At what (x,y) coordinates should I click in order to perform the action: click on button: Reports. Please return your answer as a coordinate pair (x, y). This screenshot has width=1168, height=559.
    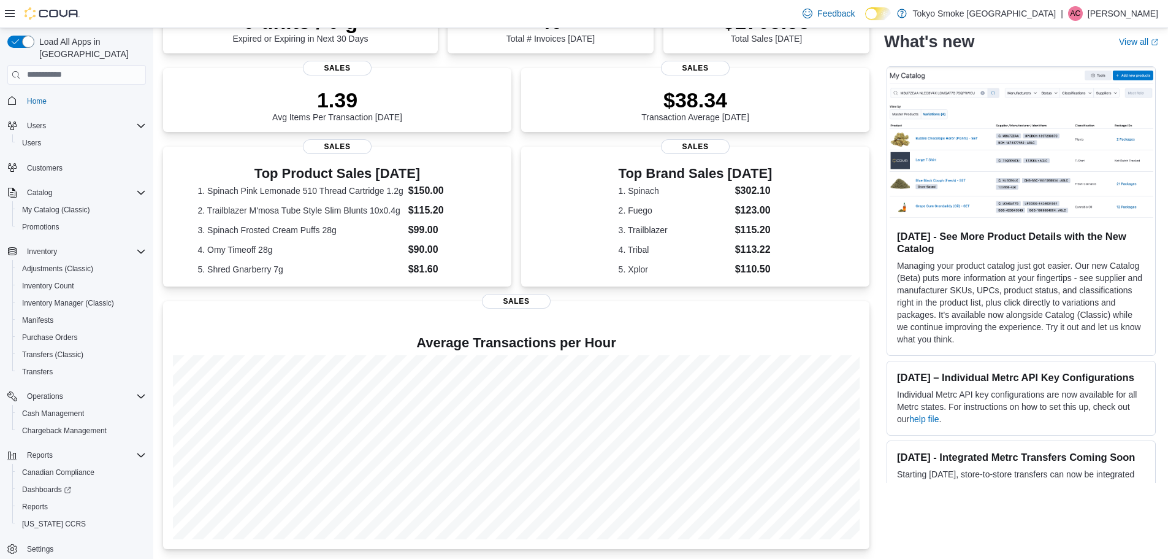
    Looking at the image, I should click on (40, 455).